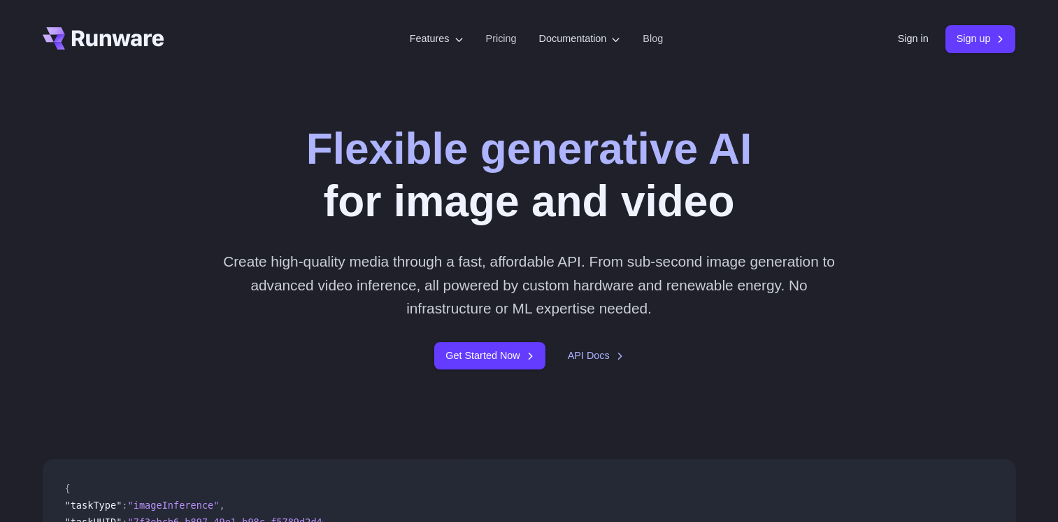  What do you see at coordinates (502, 38) in the screenshot?
I see `a: Pricing` at bounding box center [502, 38].